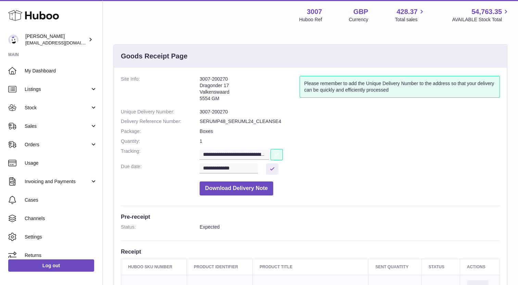 The image size is (518, 285). I want to click on dt: Package:, so click(160, 131).